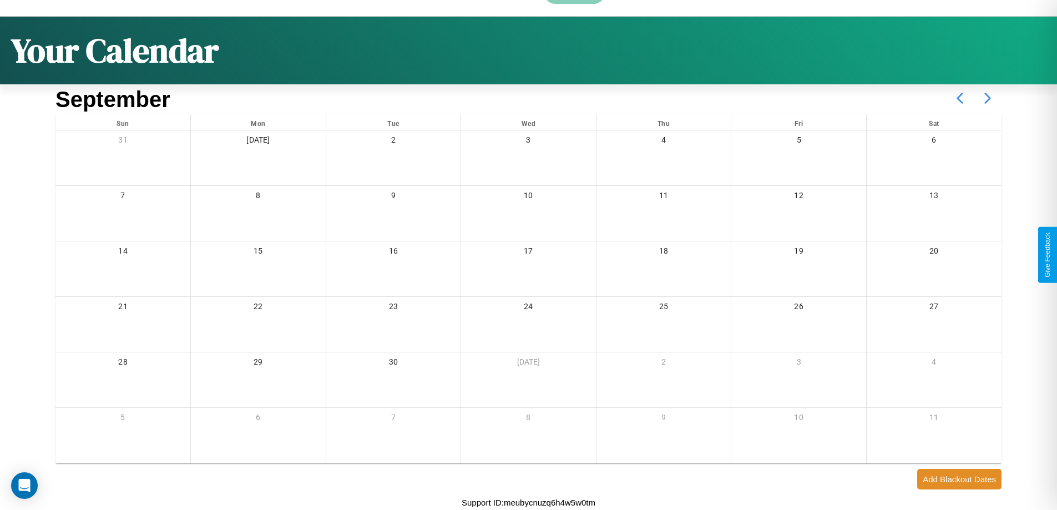 This screenshot has width=1057, height=510. Describe the element at coordinates (664, 252) in the screenshot. I see `div: 18` at that location.